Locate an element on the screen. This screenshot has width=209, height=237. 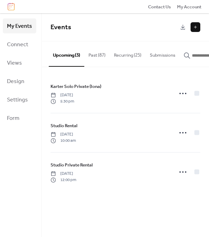
a: My Events is located at coordinates (19, 26).